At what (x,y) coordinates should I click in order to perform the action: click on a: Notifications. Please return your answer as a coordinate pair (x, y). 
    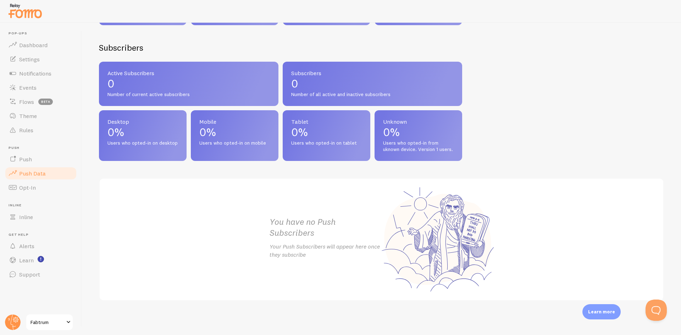
    Looking at the image, I should click on (41, 73).